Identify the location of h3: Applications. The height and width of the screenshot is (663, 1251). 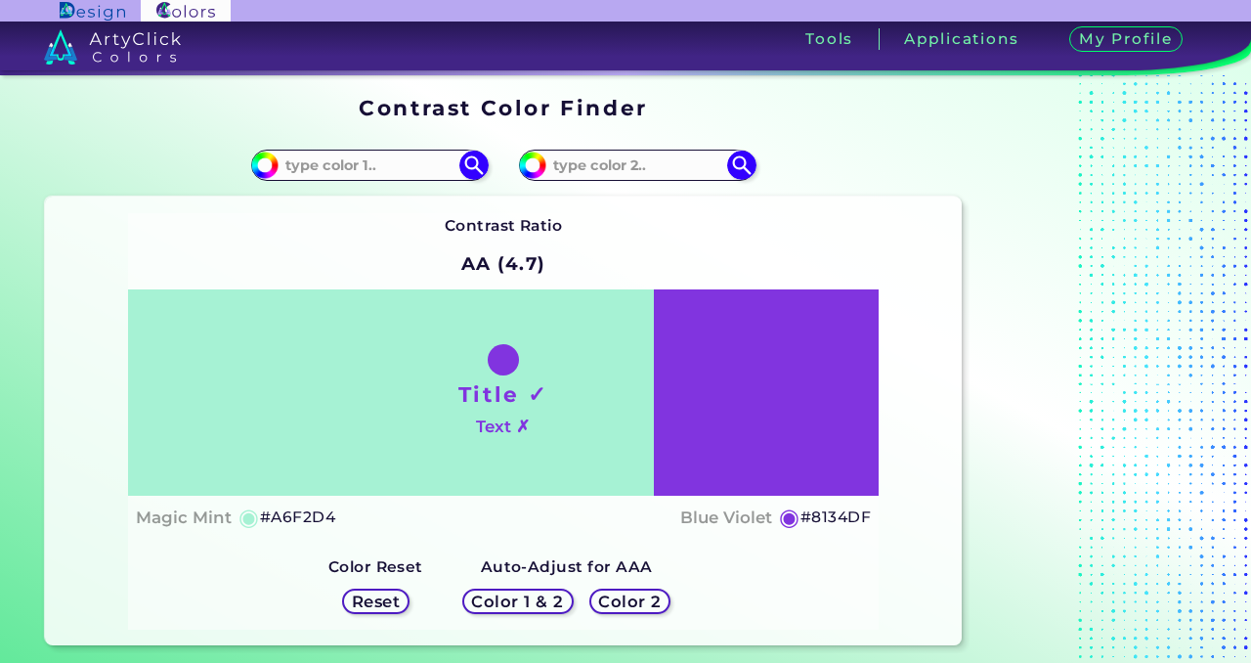
(961, 38).